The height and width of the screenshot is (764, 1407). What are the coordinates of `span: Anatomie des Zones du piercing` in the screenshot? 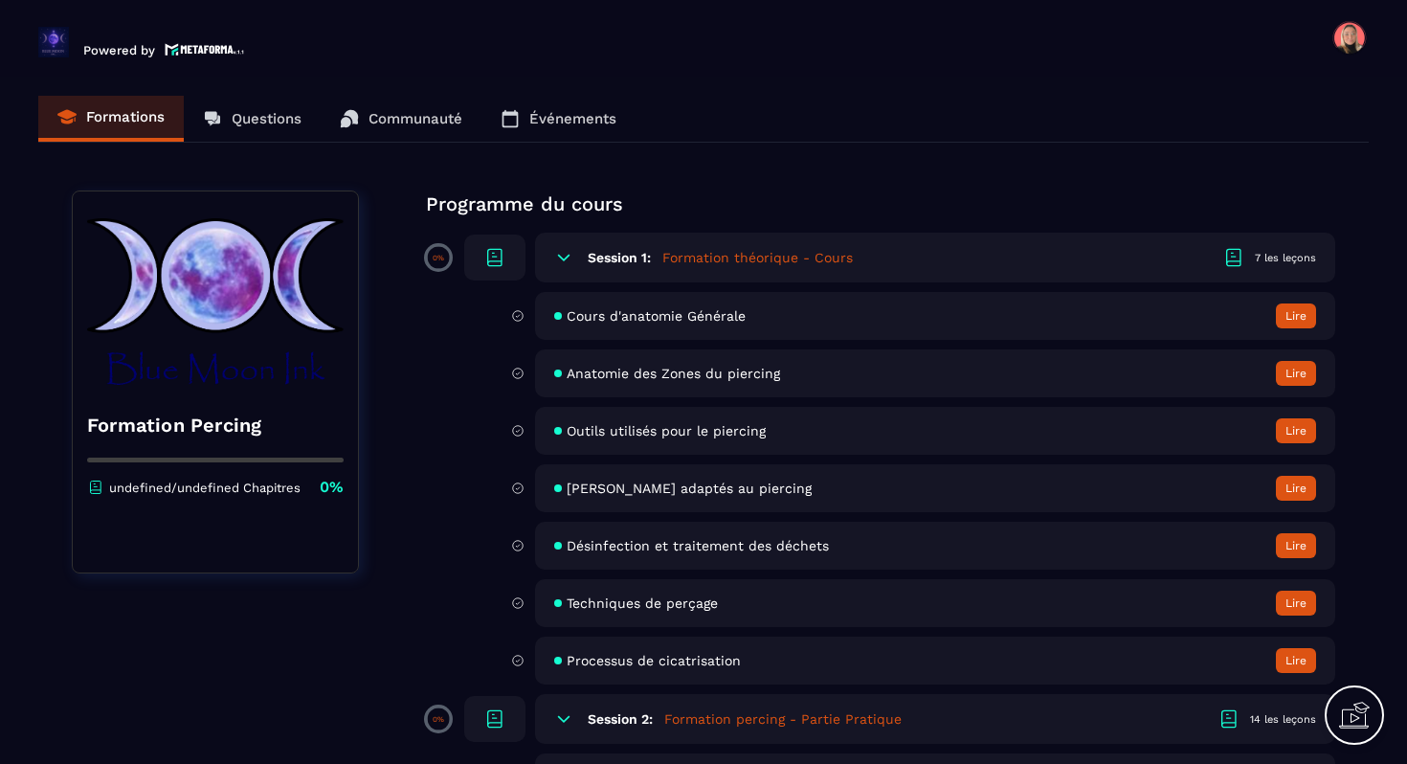 It's located at (673, 373).